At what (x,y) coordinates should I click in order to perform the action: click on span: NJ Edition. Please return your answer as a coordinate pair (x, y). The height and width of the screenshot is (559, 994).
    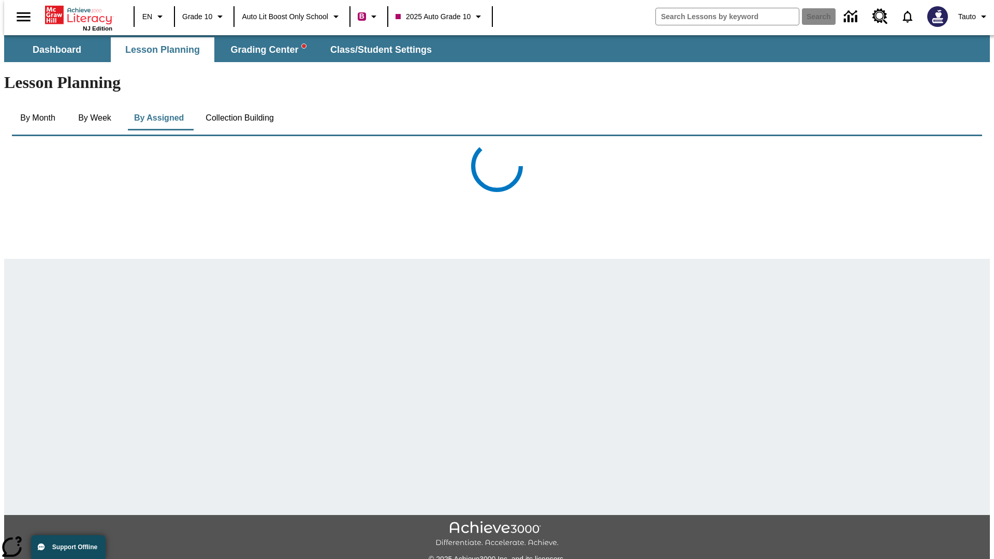
    Looking at the image, I should click on (97, 28).